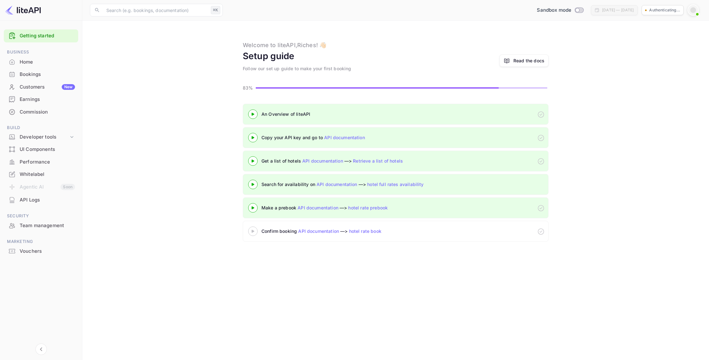 The width and height of the screenshot is (709, 360). What do you see at coordinates (297, 68) in the screenshot?
I see `div: Follow our set up guide to make your first booking` at bounding box center [297, 68].